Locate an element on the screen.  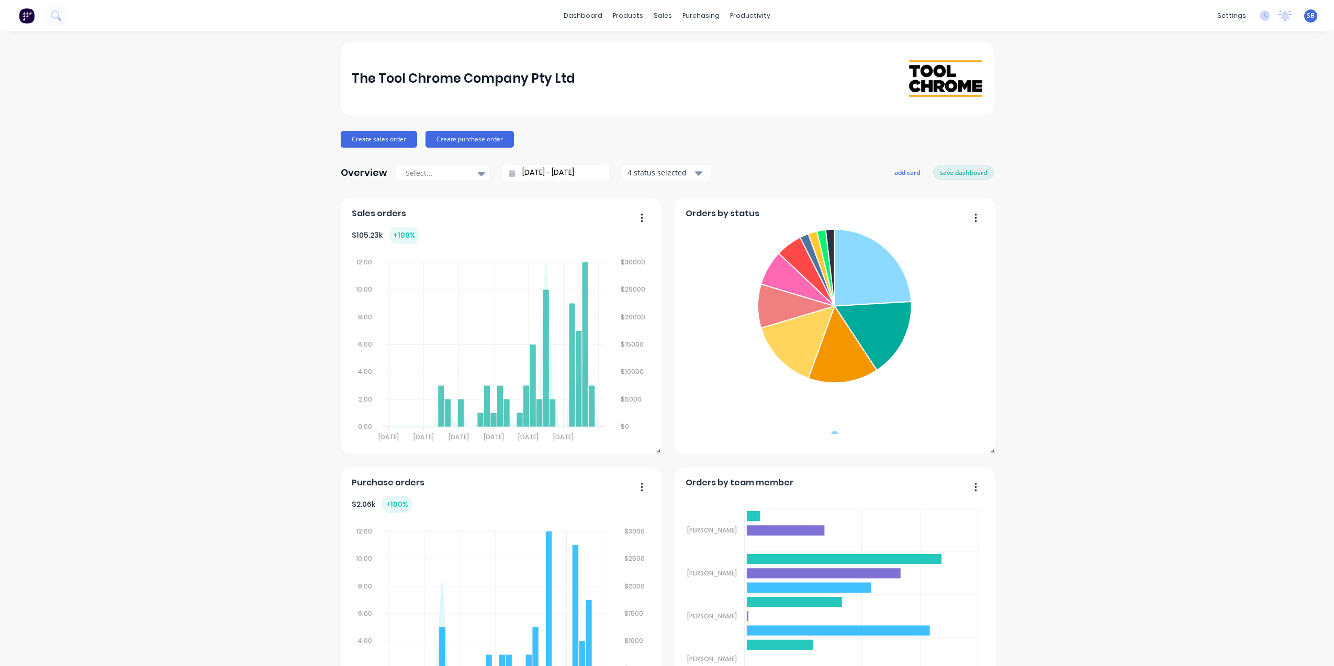
span: Orders by status is located at coordinates (722, 214).